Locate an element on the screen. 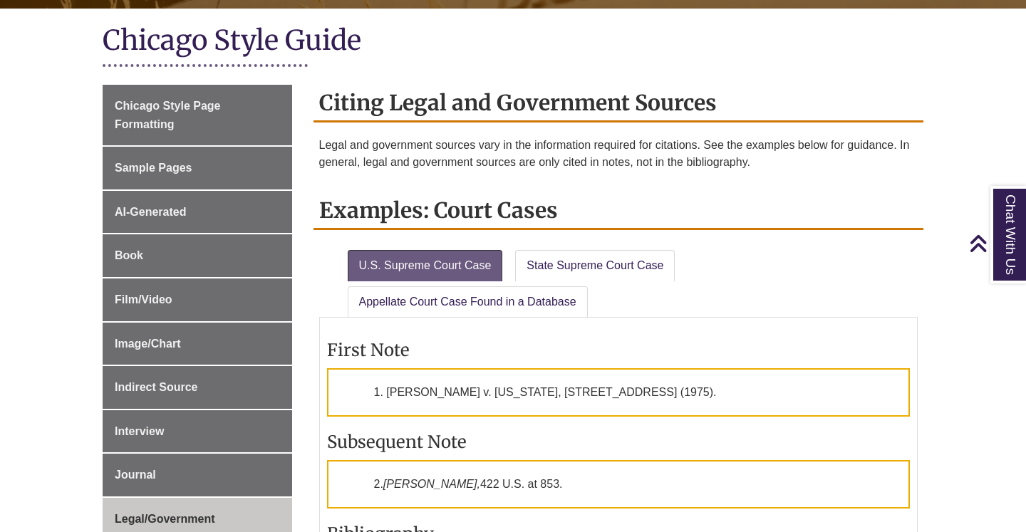 Image resolution: width=1026 pixels, height=532 pixels. a: Book is located at coordinates (197, 256).